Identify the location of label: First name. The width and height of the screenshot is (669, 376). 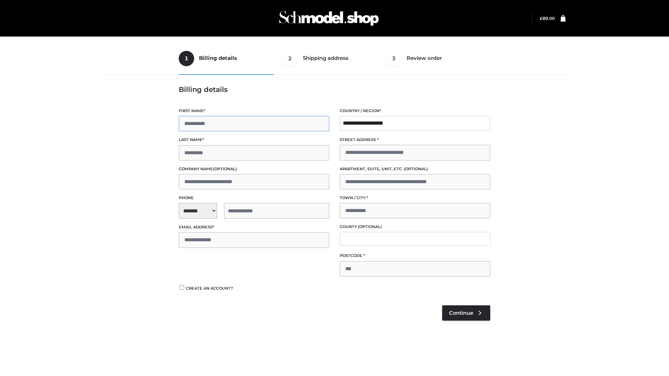
(254, 111).